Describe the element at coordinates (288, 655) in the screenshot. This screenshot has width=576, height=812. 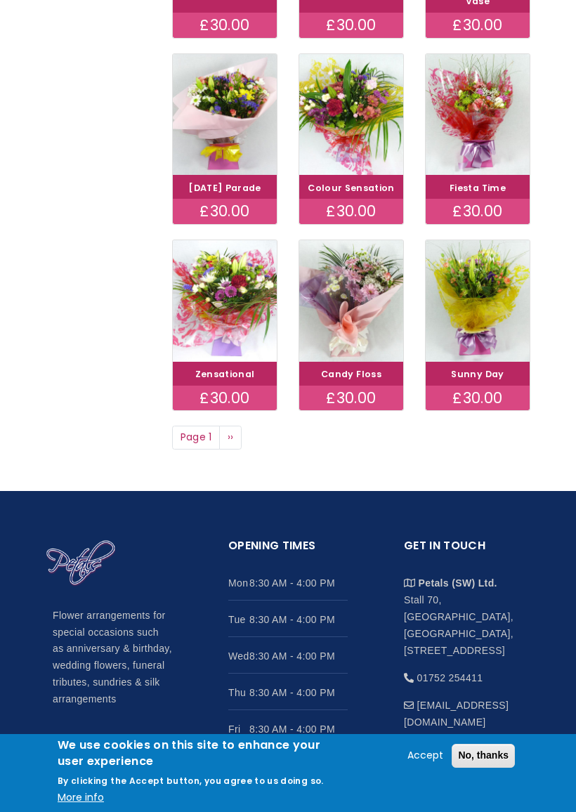
I see `li: Wed` at that location.